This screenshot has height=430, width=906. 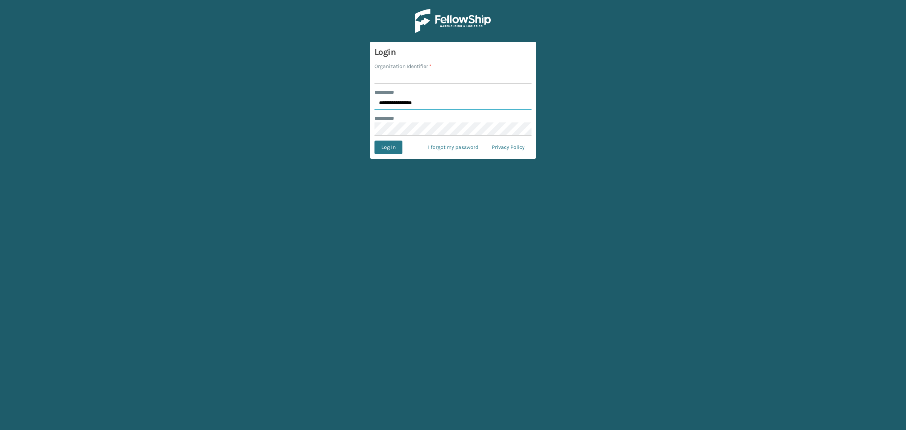 What do you see at coordinates (388, 147) in the screenshot?
I see `button: Log In` at bounding box center [388, 147].